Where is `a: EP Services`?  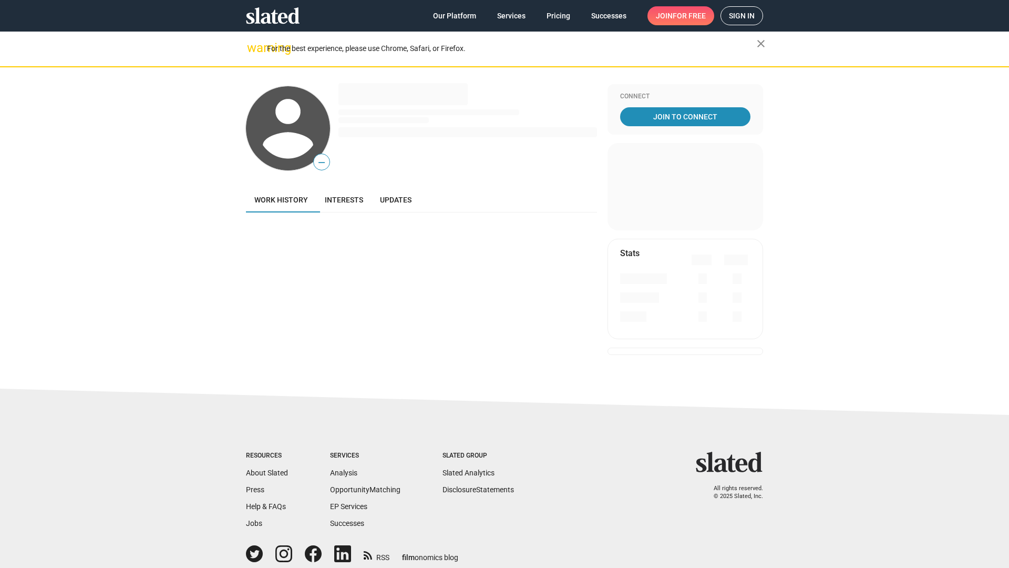
a: EP Services is located at coordinates (348, 506).